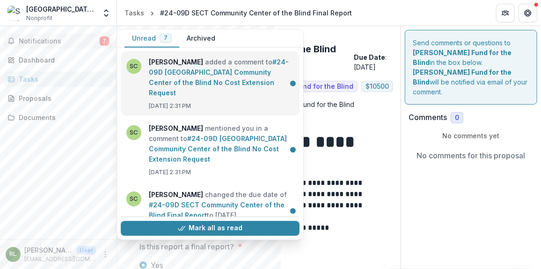  I want to click on div: Proposals, so click(62, 98).